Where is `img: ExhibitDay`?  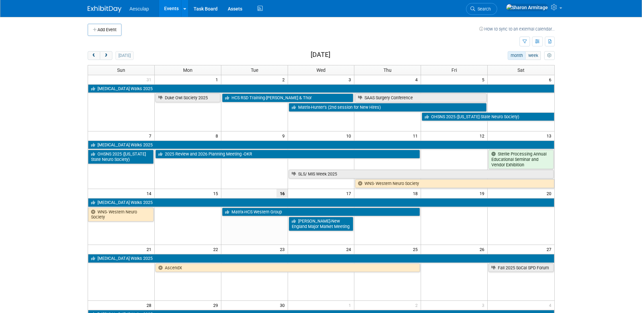 img: ExhibitDay is located at coordinates (105, 9).